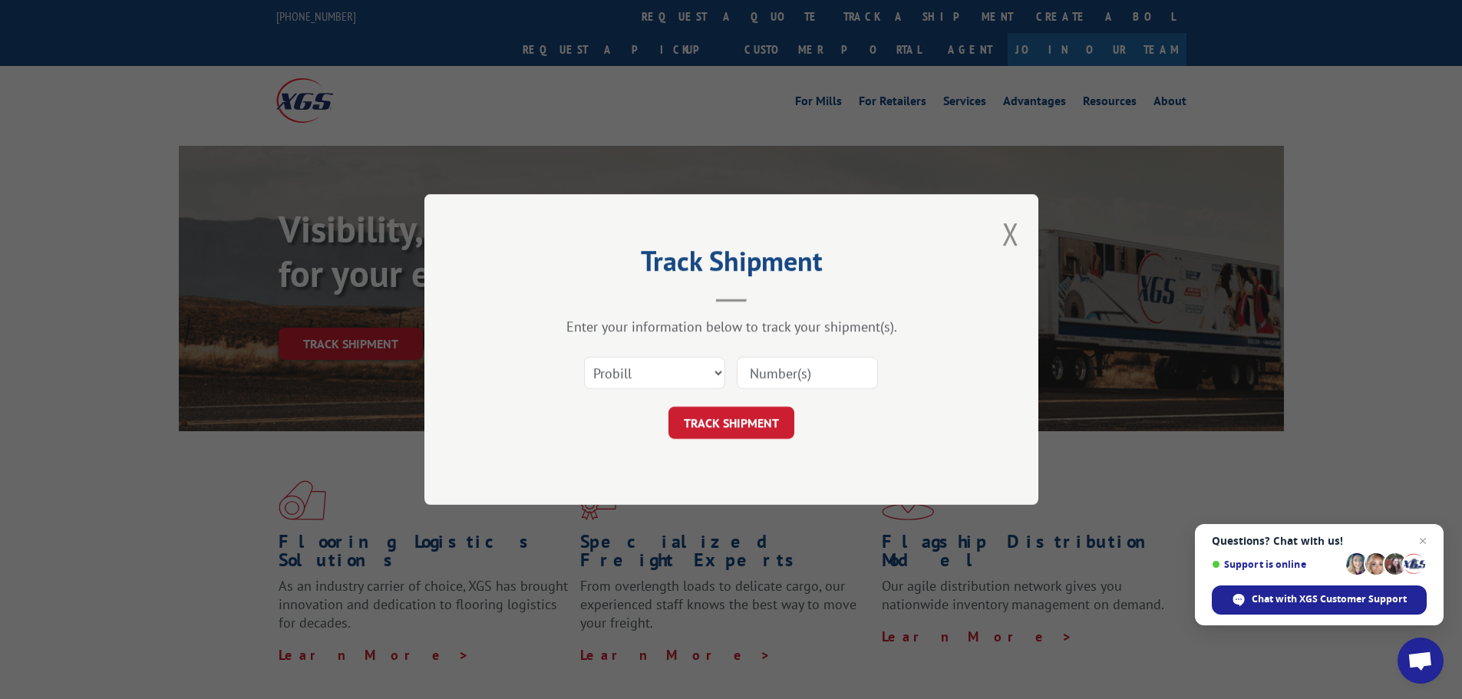 The image size is (1462, 699). I want to click on span: Chat with XGS Customer Support, so click(1329, 599).